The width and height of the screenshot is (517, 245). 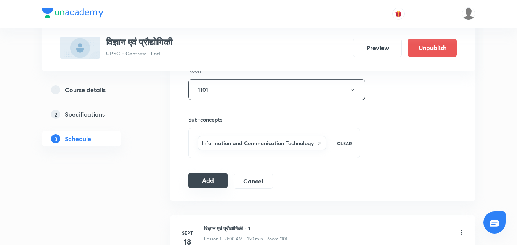 I want to click on a: 2Specifications, so click(x=94, y=114).